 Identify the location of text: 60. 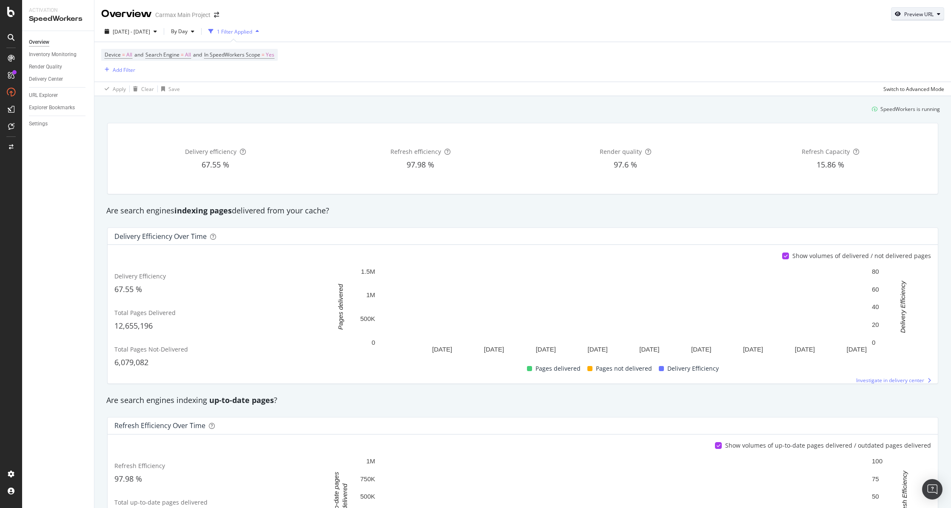
(875, 289).